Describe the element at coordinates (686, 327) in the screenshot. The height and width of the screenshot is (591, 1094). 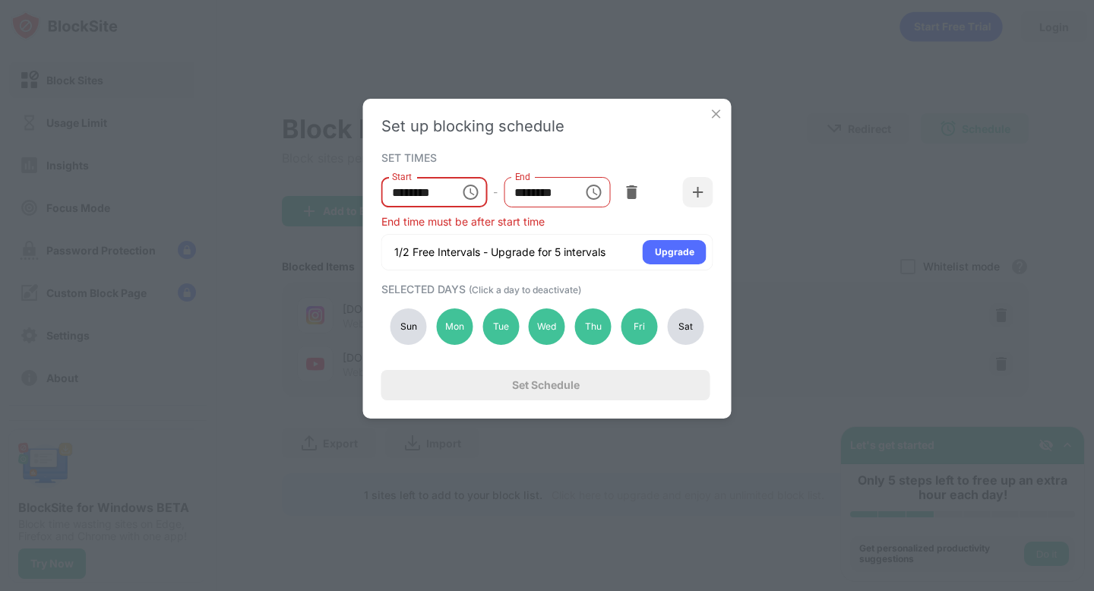
I see `div: Sat` at that location.